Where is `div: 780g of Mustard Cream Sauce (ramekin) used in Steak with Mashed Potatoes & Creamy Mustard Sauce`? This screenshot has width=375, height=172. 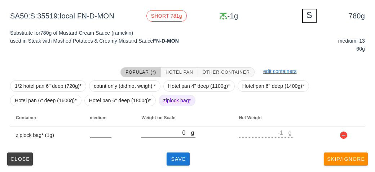
div: 780g of Mustard Cream Sauce (ramekin) used in Steak with Mashed Potatoes & Creamy Mustard Sauce is located at coordinates (97, 42).